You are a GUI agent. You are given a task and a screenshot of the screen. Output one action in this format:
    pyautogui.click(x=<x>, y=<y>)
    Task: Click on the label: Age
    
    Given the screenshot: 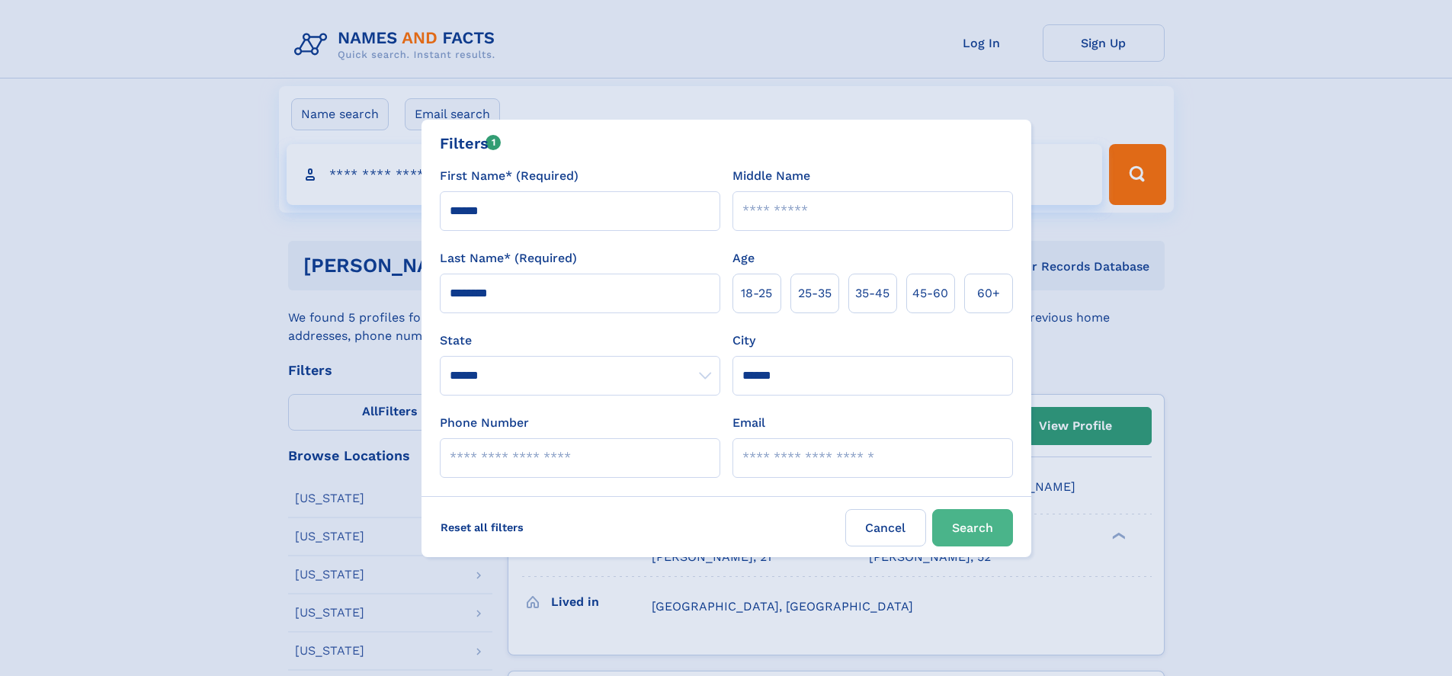 What is the action you would take?
    pyautogui.click(x=743, y=258)
    